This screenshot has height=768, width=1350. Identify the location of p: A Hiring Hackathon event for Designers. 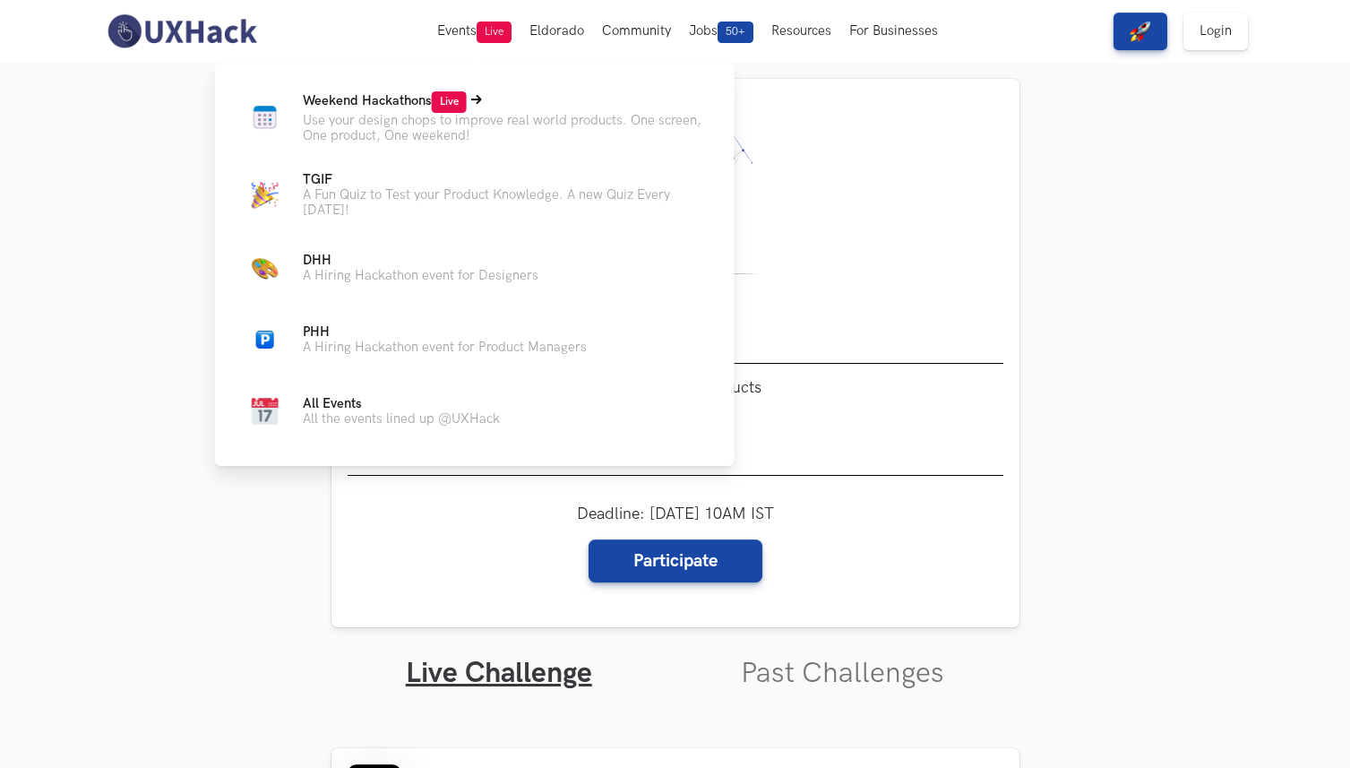
(420, 275).